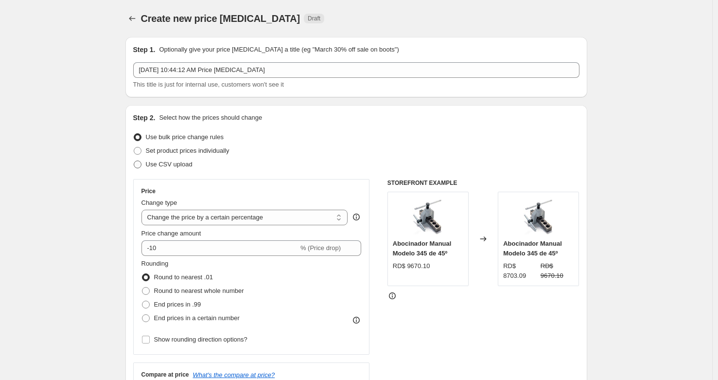 This screenshot has width=718, height=380. Describe the element at coordinates (209, 84) in the screenshot. I see `span: This title is just for internal use, customers won't see it` at that location.